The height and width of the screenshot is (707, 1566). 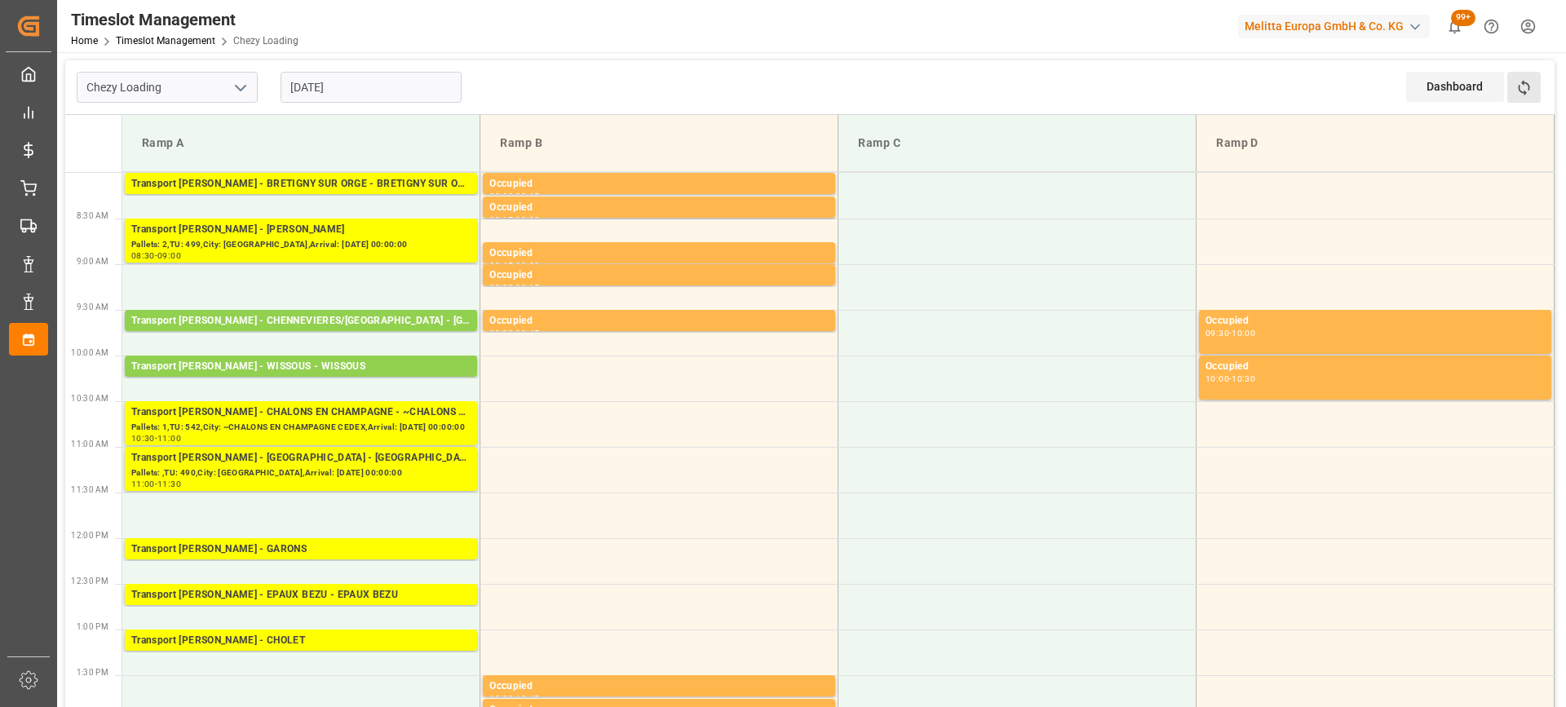 I want to click on div: 11:30, so click(x=169, y=484).